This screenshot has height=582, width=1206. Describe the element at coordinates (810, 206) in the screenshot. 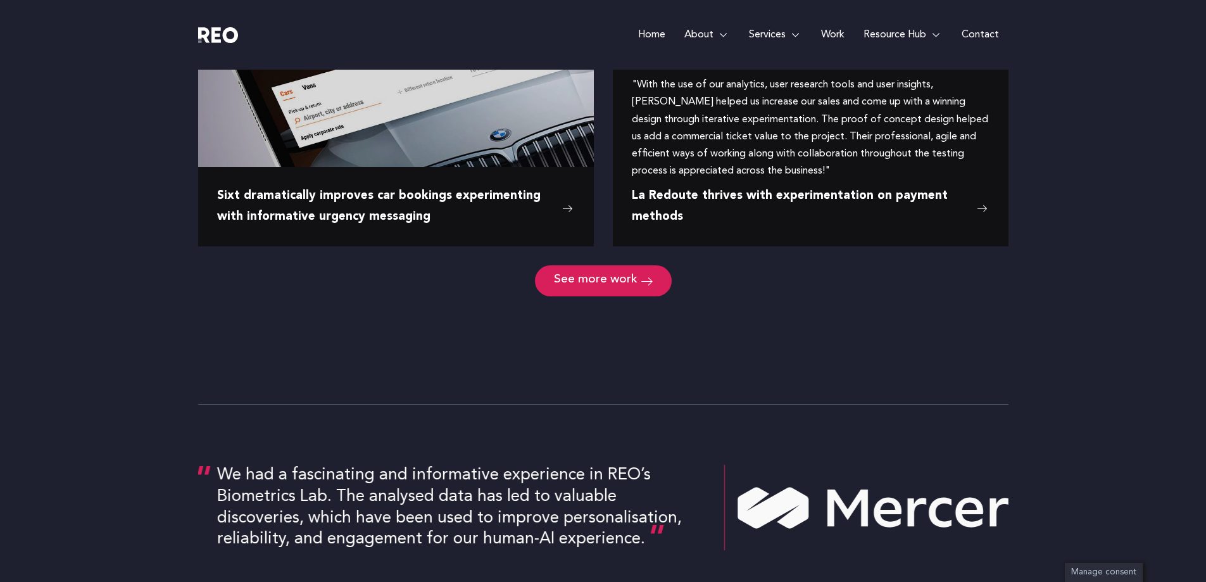

I see `a: La Redoute thrives with experimentation on payment methods` at that location.